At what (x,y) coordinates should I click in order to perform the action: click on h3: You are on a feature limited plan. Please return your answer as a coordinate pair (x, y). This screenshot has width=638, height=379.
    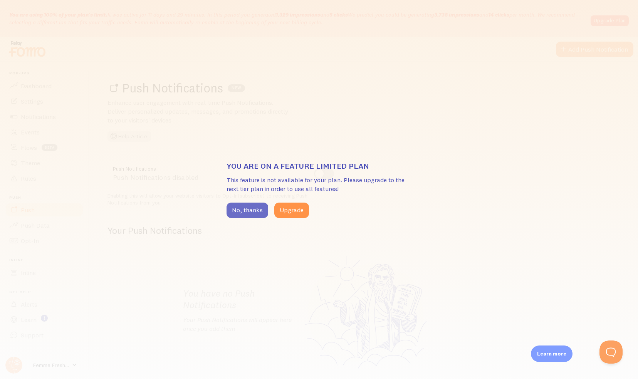
    Looking at the image, I should click on (319, 166).